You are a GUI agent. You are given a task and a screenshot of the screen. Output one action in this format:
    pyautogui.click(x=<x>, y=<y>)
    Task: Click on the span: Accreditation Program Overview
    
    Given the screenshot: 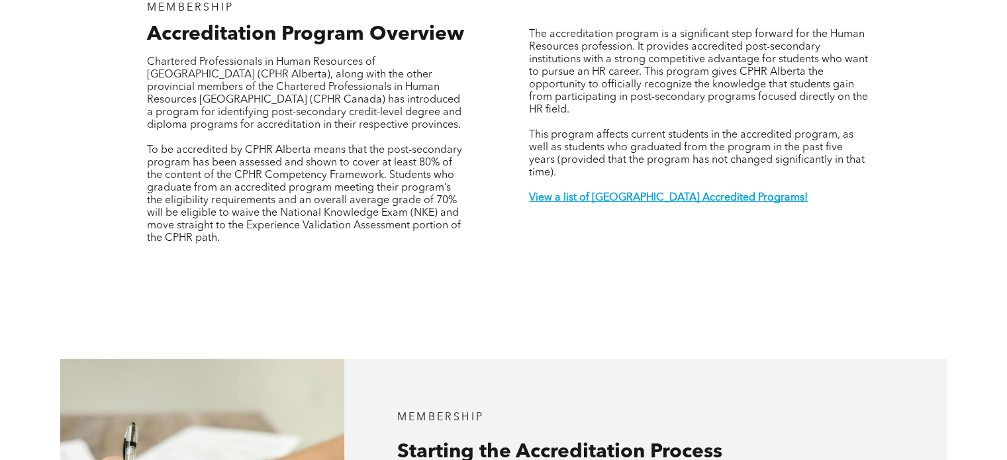 What is the action you would take?
    pyautogui.click(x=305, y=34)
    